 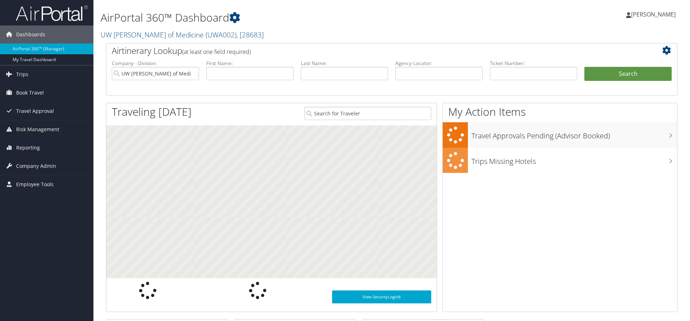 I want to click on label: Ticket Number:, so click(x=533, y=63).